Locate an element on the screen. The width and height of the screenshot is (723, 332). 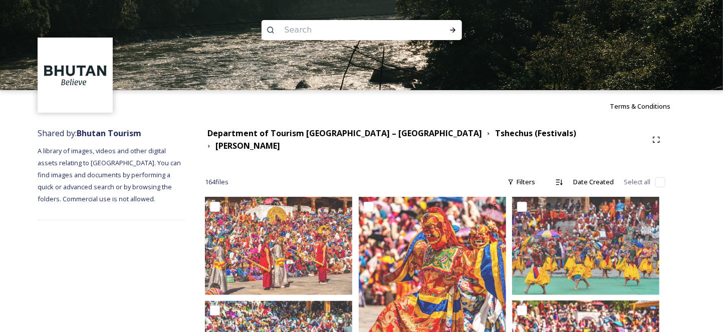
div: Filters is located at coordinates (521, 182).